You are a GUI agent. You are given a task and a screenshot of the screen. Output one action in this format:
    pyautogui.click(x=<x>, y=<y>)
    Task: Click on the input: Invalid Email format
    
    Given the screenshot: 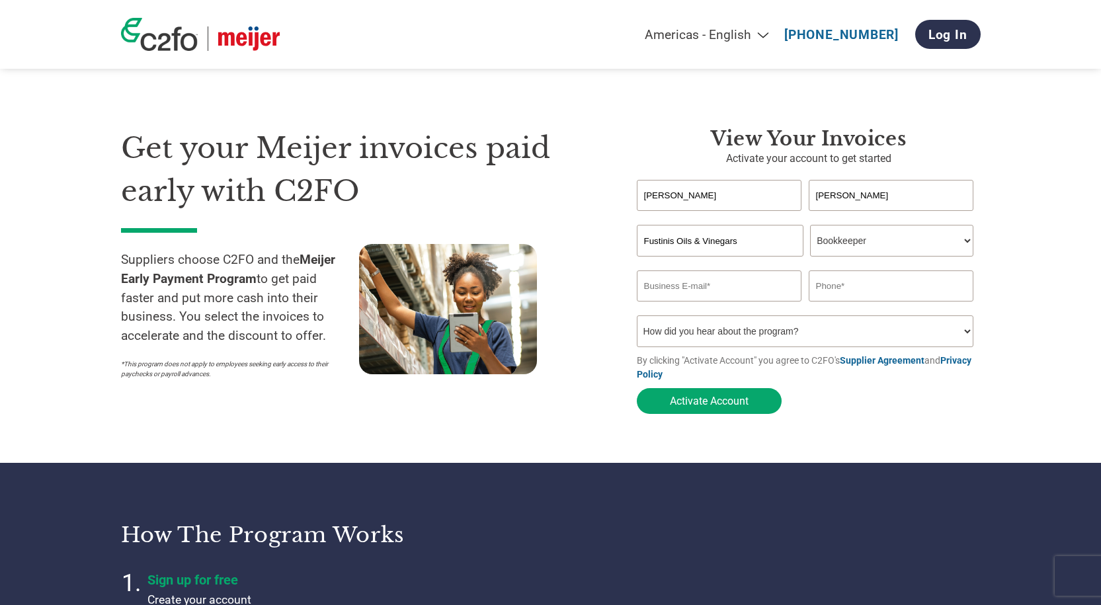 What is the action you would take?
    pyautogui.click(x=720, y=286)
    